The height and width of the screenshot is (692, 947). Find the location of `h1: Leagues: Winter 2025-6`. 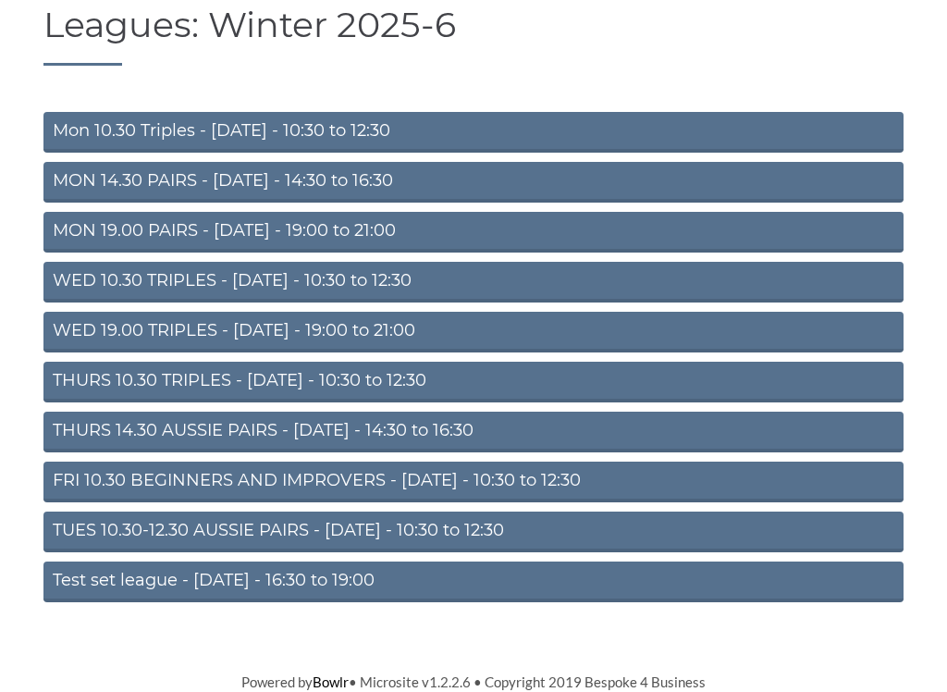

h1: Leagues: Winter 2025-6 is located at coordinates (474, 35).